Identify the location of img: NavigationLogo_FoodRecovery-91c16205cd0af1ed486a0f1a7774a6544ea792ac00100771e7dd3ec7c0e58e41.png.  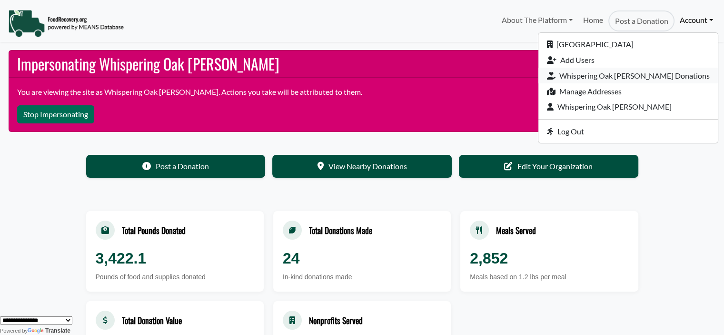
(66, 23).